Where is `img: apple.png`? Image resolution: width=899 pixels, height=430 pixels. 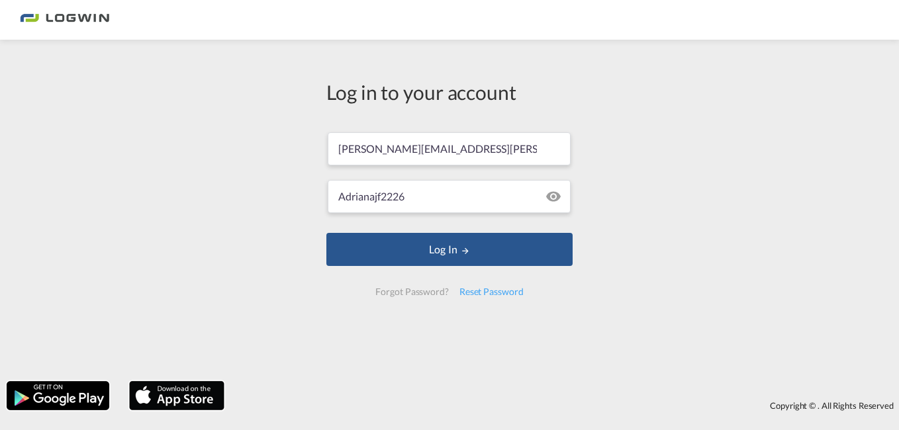 img: apple.png is located at coordinates (177, 396).